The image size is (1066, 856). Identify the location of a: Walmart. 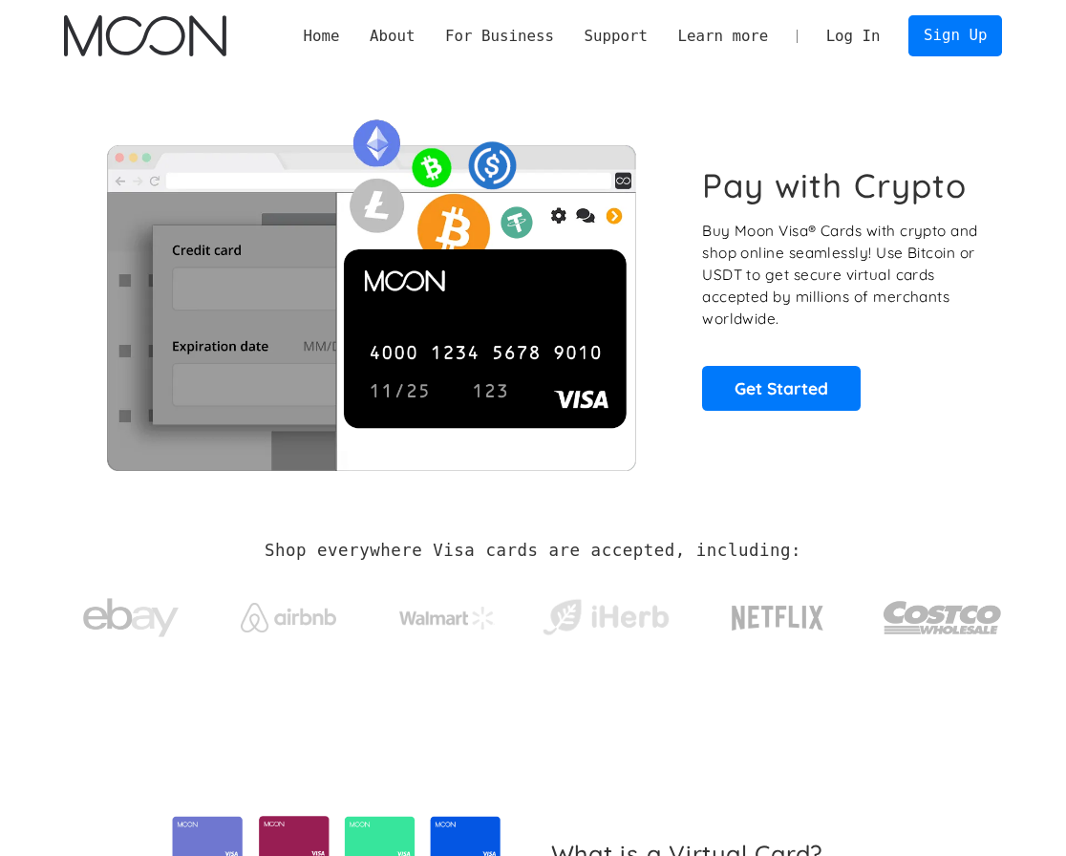
(447, 613).